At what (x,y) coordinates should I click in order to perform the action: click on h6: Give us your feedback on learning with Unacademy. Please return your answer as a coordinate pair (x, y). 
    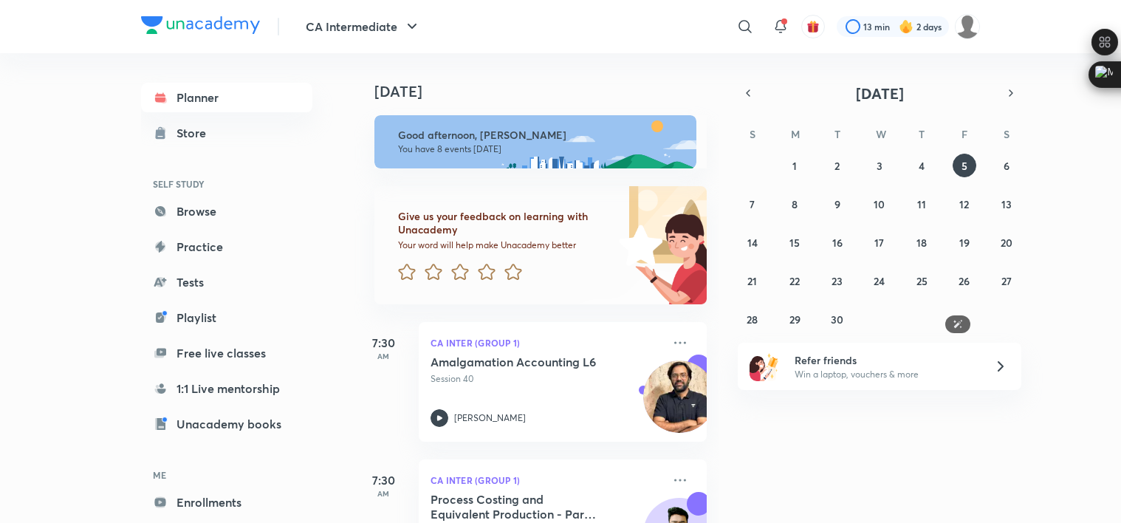
    Looking at the image, I should click on (506, 223).